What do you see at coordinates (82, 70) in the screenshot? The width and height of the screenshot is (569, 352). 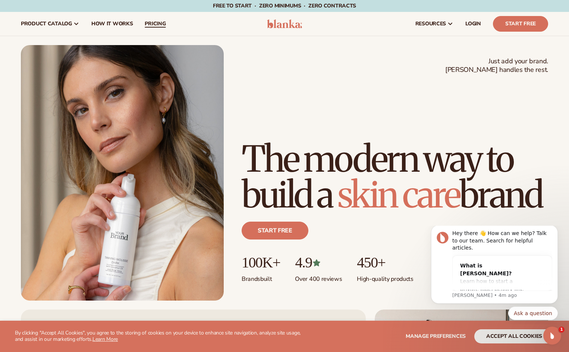 I see `p: Message from Lee, sent 4m ago` at bounding box center [82, 70].